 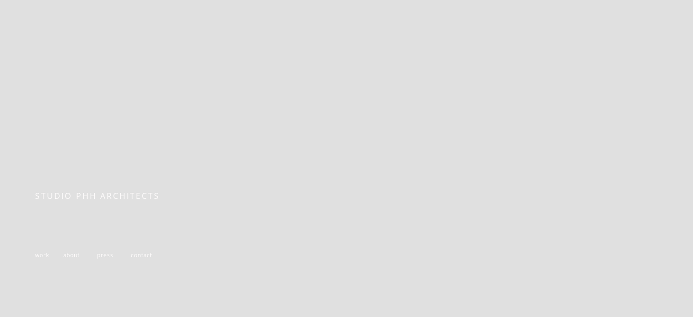 What do you see at coordinates (42, 255) in the screenshot?
I see `span: work` at bounding box center [42, 255].